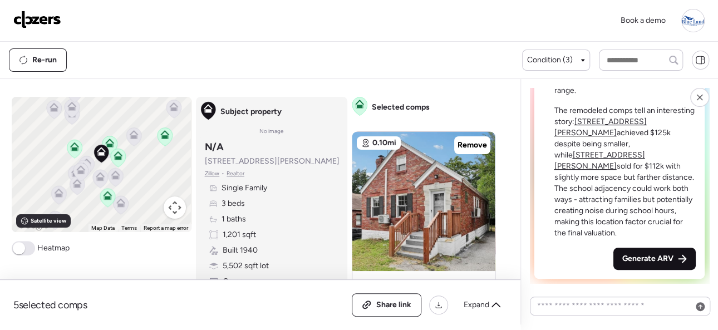 This screenshot has height=330, width=718. What do you see at coordinates (175, 207) in the screenshot?
I see `button: Map camera controls` at bounding box center [175, 207].